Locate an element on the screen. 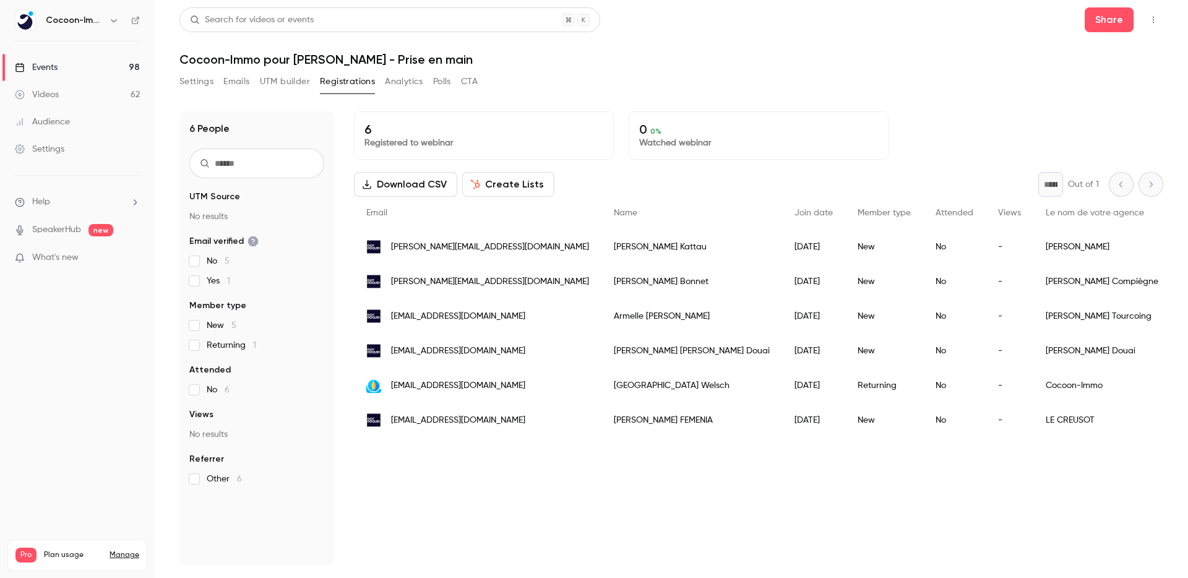  section: facet-groups is located at coordinates (257, 338).